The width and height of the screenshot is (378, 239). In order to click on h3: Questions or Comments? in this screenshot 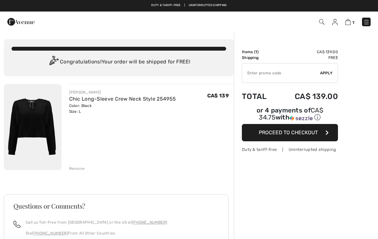, I will do `click(116, 206)`.